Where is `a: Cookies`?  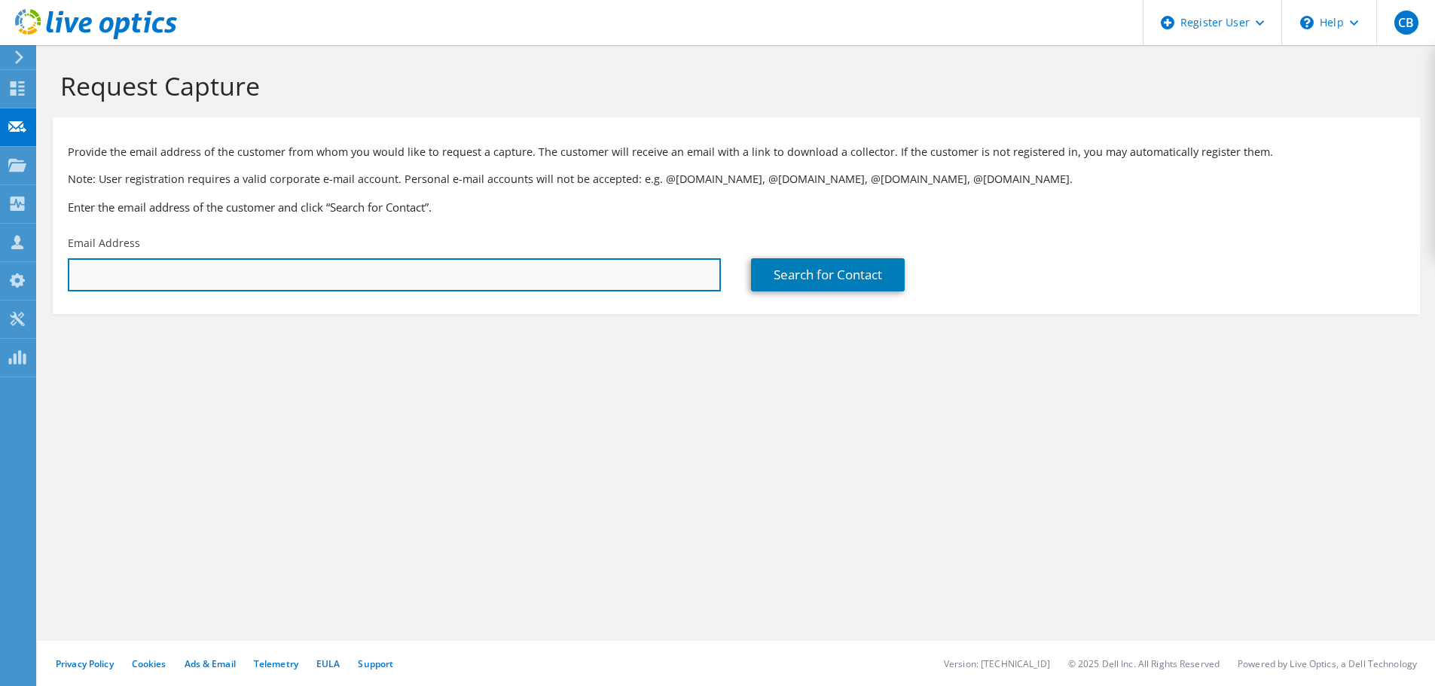
a: Cookies is located at coordinates (149, 664).